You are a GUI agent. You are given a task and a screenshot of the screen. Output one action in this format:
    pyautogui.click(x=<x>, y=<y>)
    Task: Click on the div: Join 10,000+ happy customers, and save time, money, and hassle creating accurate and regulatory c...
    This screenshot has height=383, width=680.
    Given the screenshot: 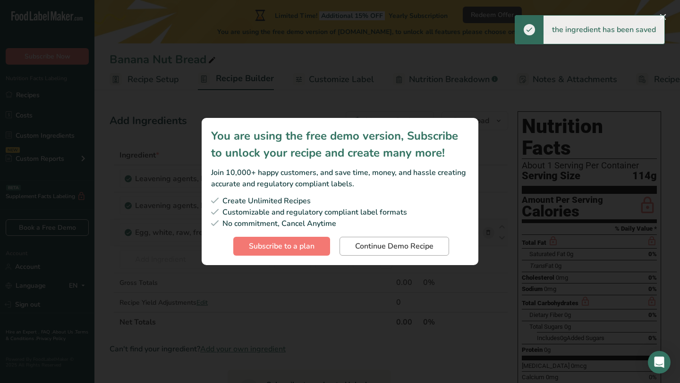 What is the action you would take?
    pyautogui.click(x=340, y=178)
    